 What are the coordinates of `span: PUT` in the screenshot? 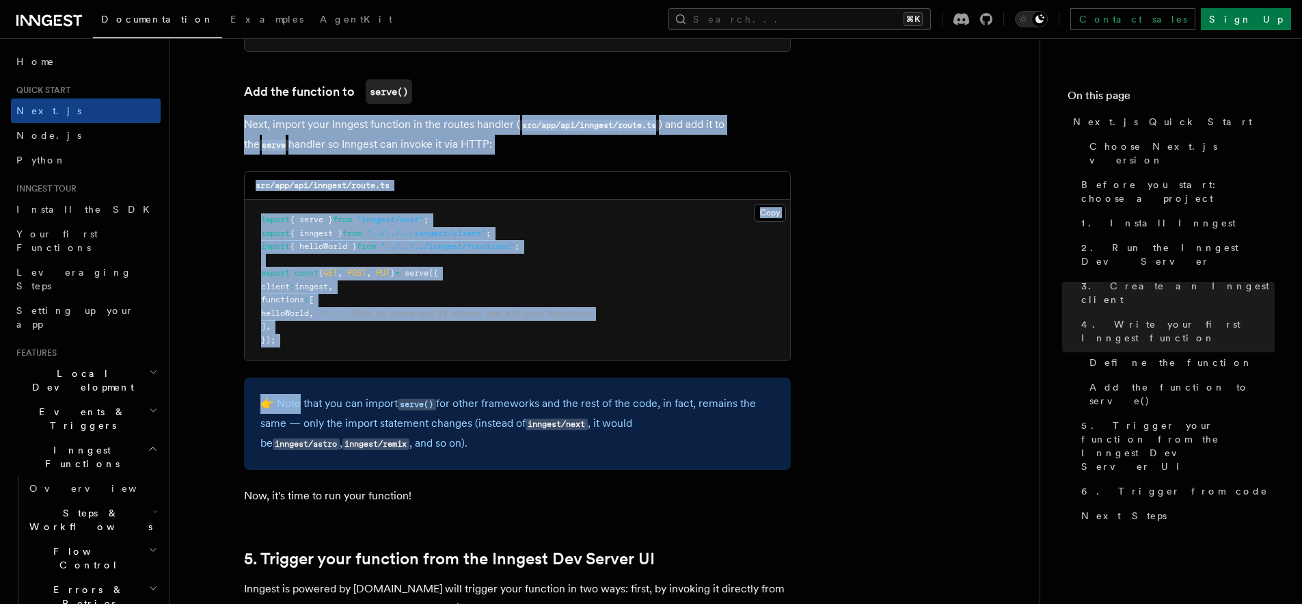 It's located at (383, 273).